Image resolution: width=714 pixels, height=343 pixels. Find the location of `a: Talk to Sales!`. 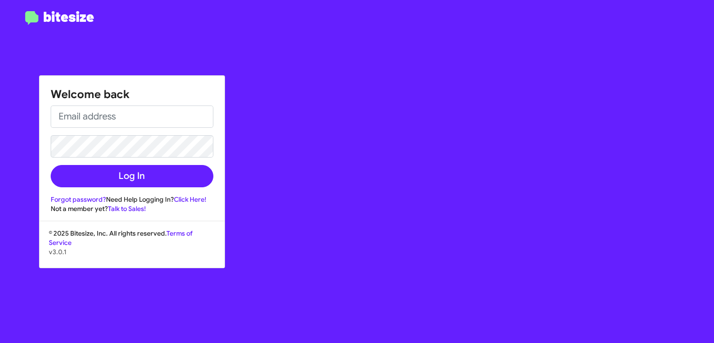

a: Talk to Sales! is located at coordinates (127, 209).